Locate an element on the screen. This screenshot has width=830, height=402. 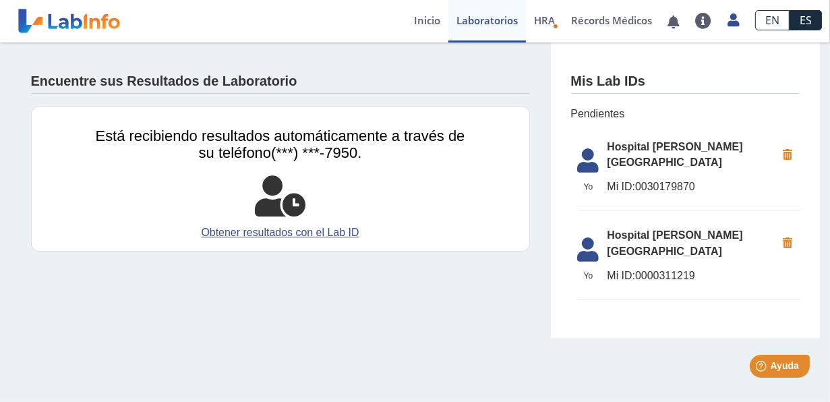
span: HRA is located at coordinates (544, 20).